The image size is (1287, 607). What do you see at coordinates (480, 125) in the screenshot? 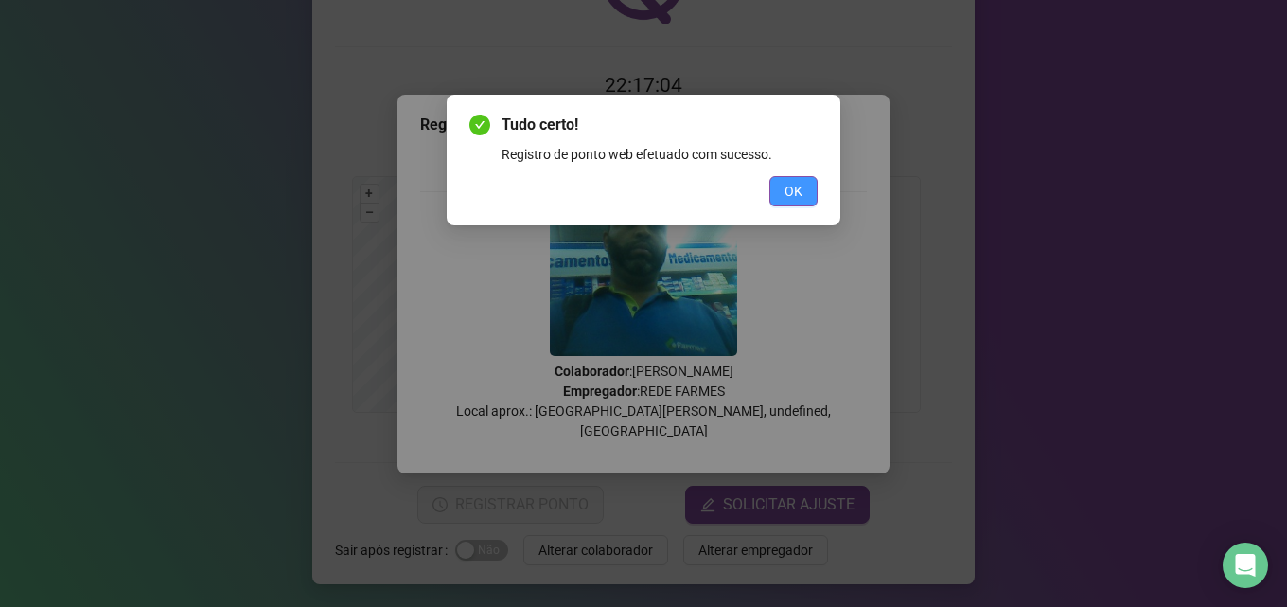
I see `span: check-circle` at bounding box center [480, 125].